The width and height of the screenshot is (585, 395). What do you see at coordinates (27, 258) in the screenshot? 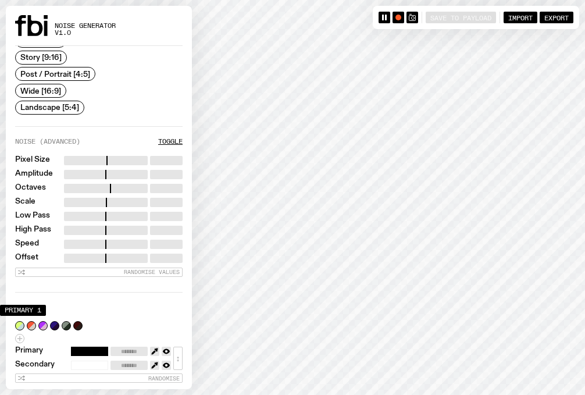
I see `label: Offset` at bounding box center [27, 258].